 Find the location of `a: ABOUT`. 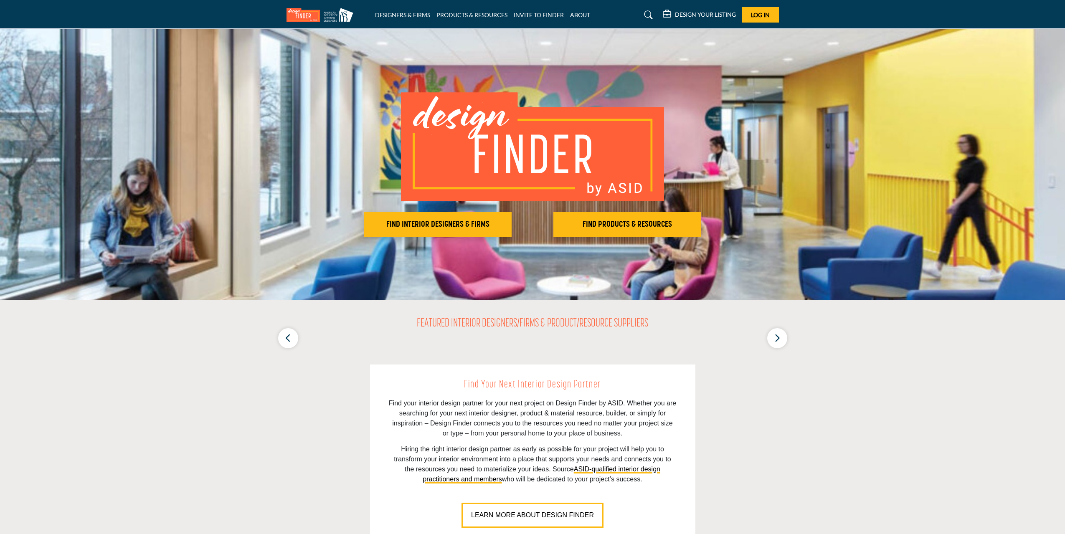

a: ABOUT is located at coordinates (580, 15).